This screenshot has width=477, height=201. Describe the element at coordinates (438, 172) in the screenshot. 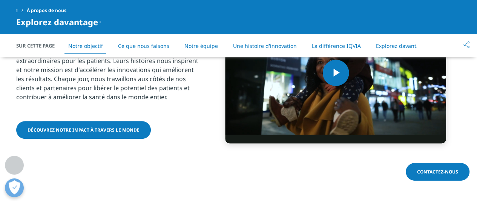

I see `a: Contactez-nous` at that location.